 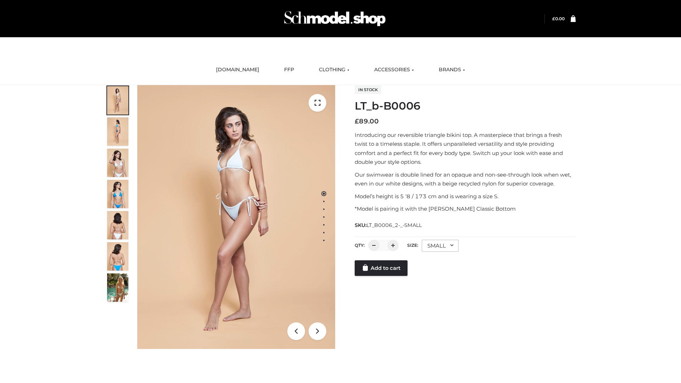 I want to click on img: ArielClassicBikiniTop_CloudNine_AzureSky_OW114ECO_8-scaled.jpg, so click(x=118, y=256).